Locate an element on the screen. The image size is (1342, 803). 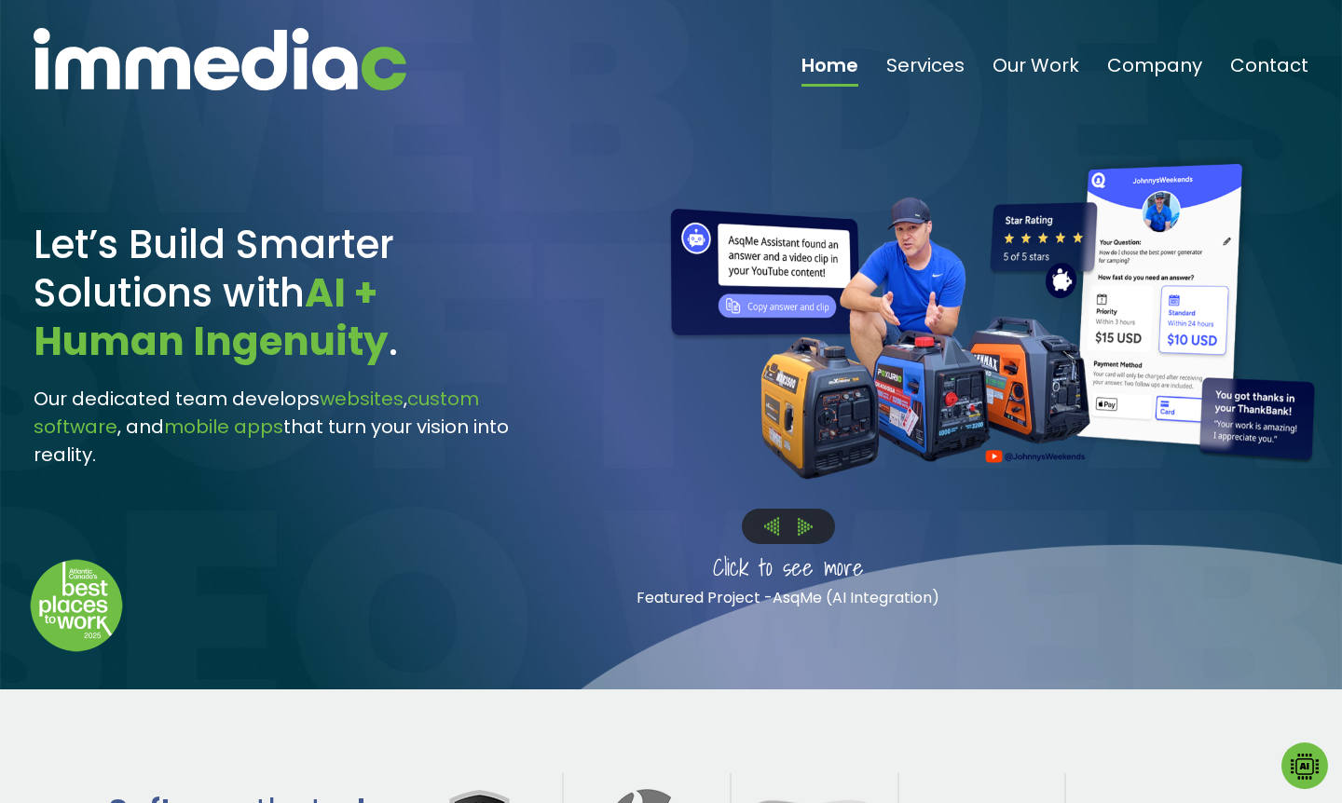
span: AI + Human Ingenuity is located at coordinates (211, 317).